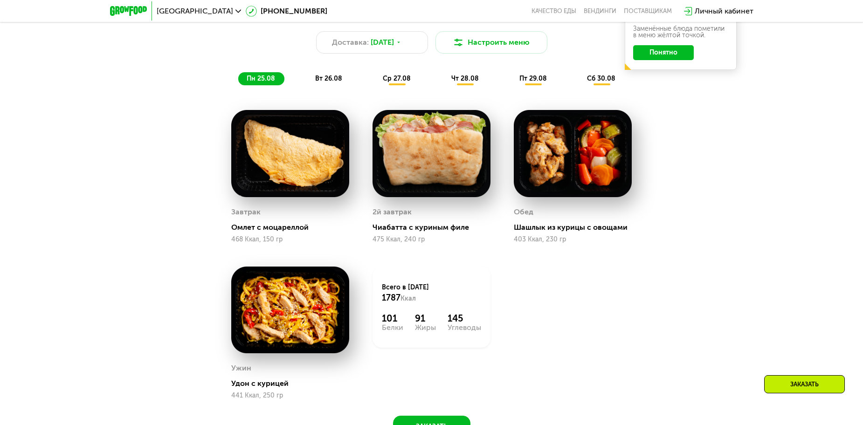 The image size is (863, 425). What do you see at coordinates (241, 368) in the screenshot?
I see `div: Ужин` at bounding box center [241, 368].